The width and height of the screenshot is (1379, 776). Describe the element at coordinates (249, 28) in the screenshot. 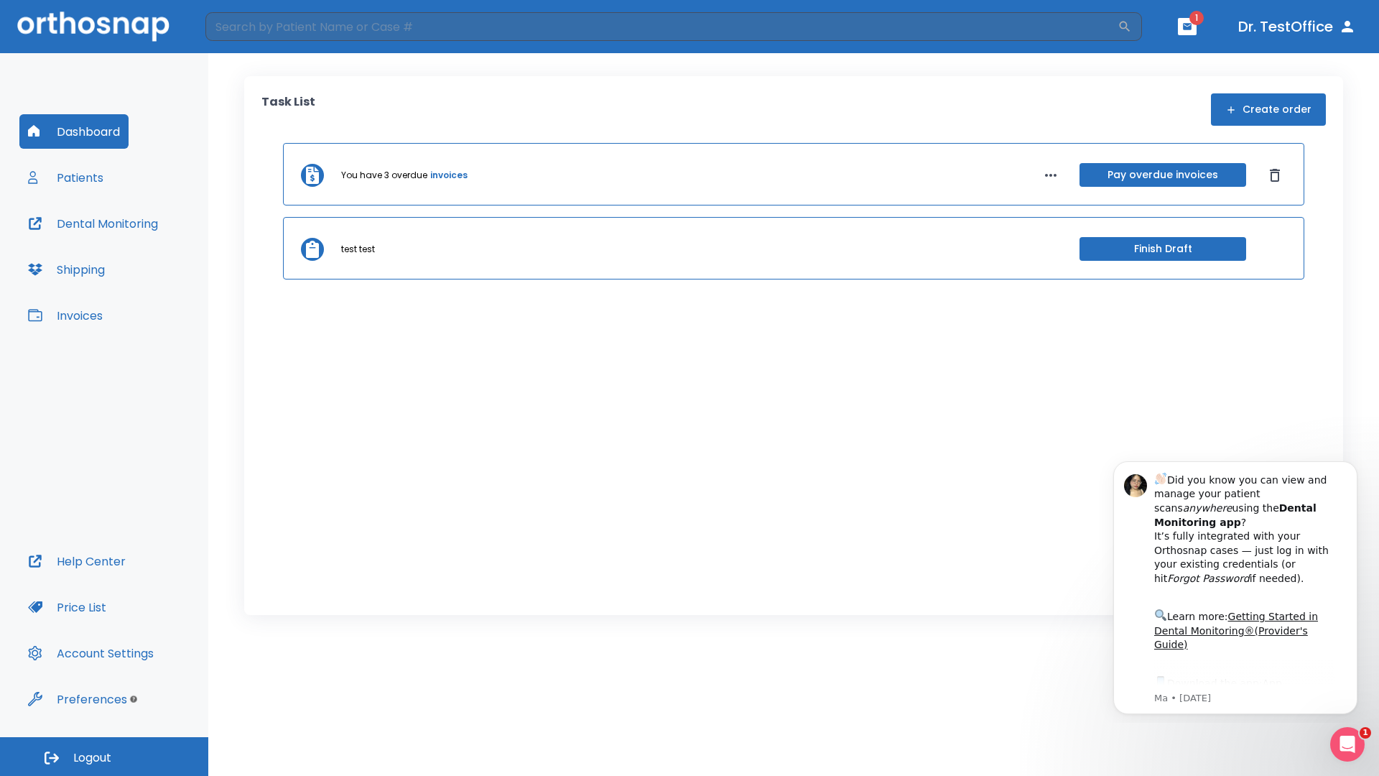

I see `button: Dismiss notification` at that location.